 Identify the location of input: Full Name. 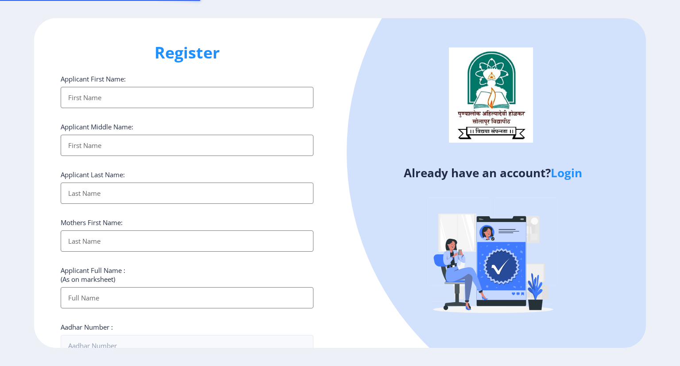
(187, 297).